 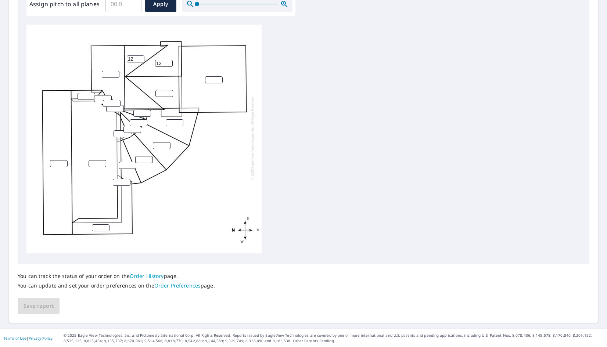 I want to click on a: Privacy Policy, so click(x=40, y=338).